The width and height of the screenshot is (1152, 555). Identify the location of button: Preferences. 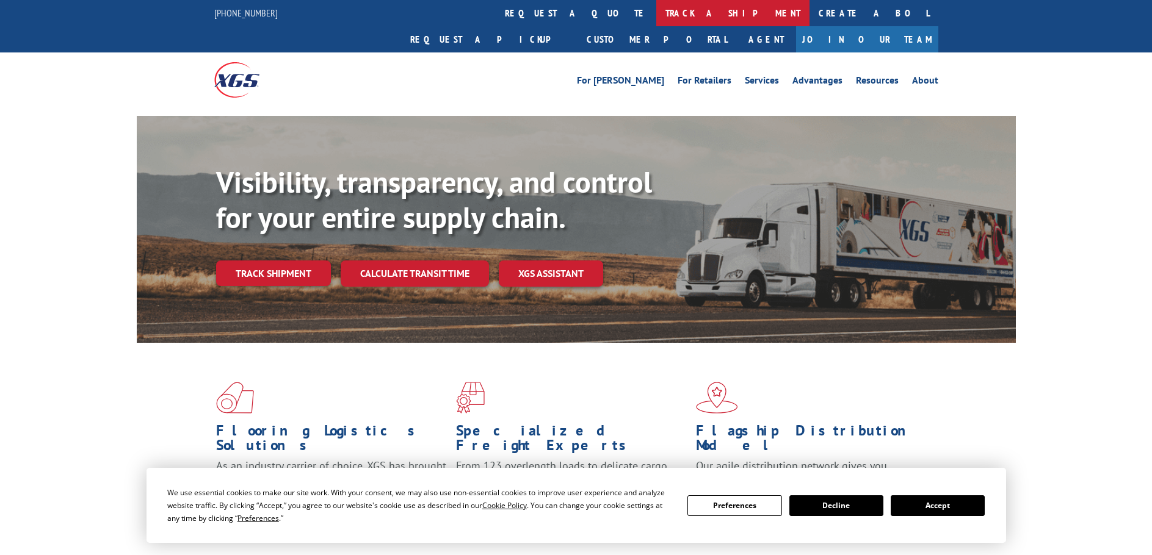
(734, 506).